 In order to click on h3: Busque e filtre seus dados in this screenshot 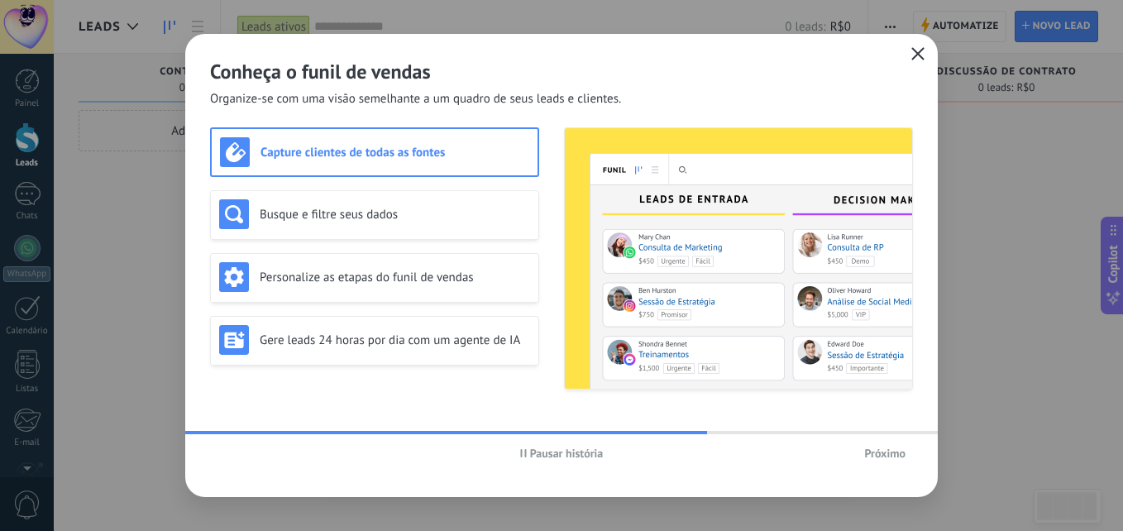, I will do `click(394, 214)`.